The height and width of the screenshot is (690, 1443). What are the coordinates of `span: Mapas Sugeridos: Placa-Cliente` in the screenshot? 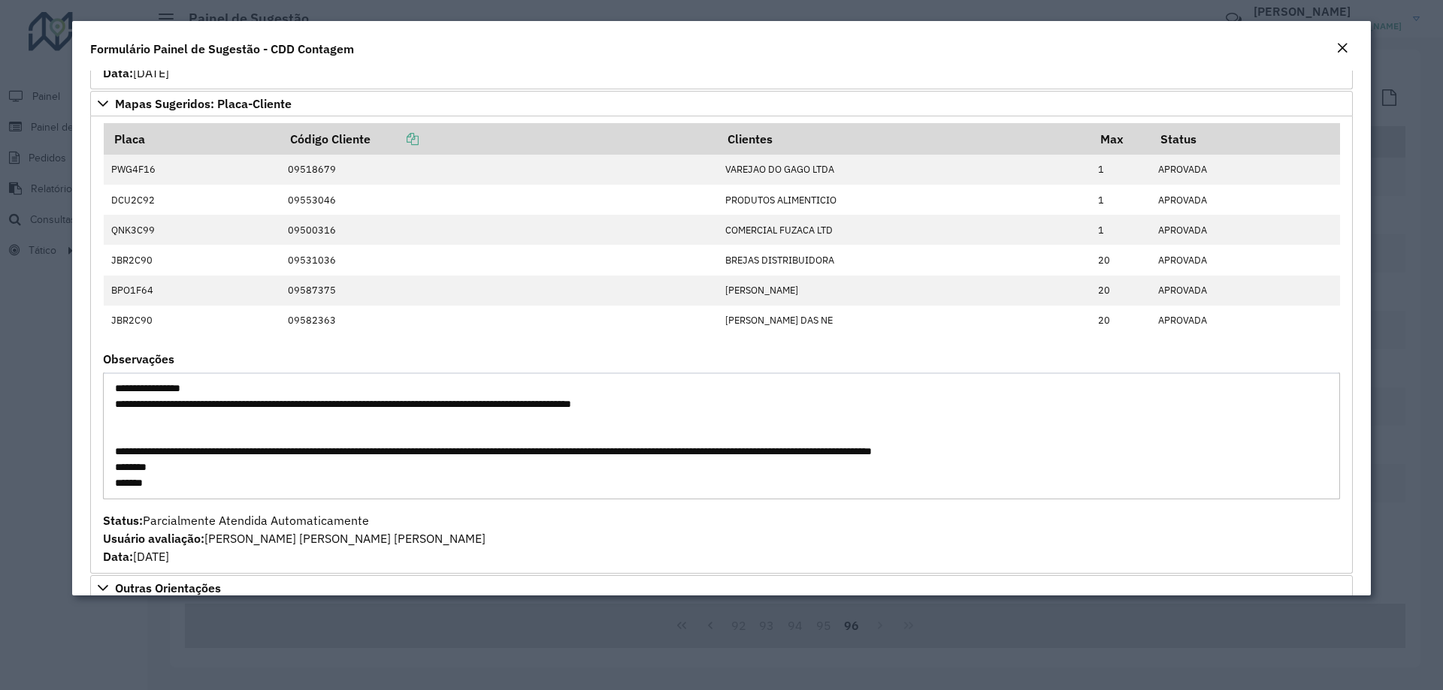 It's located at (203, 104).